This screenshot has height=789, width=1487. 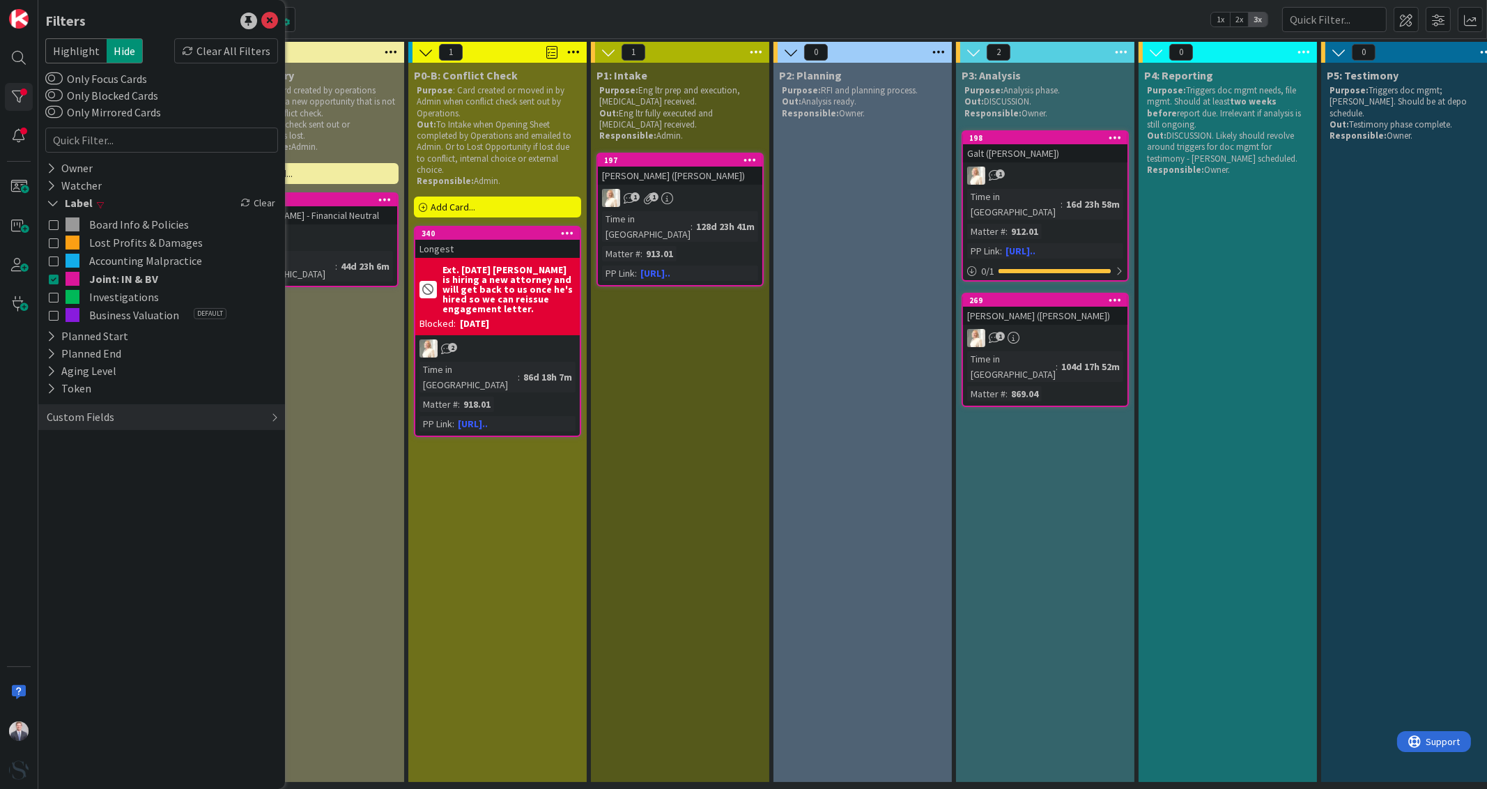 I want to click on div: 104d 17h 52m, so click(x=1090, y=366).